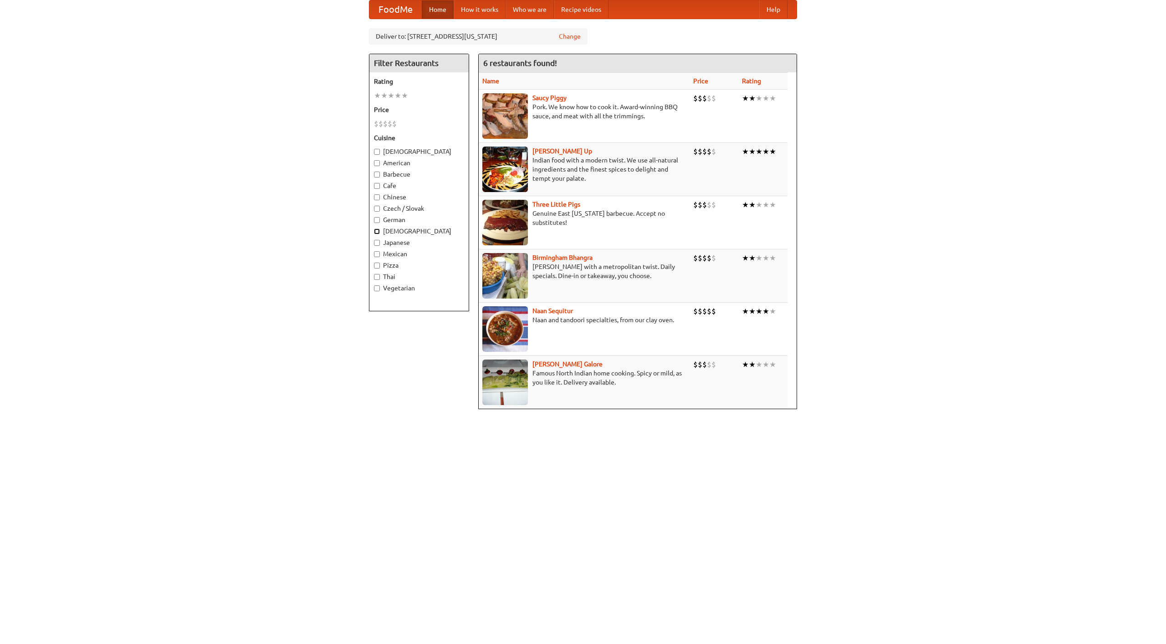 The height and width of the screenshot is (644, 1166). Describe the element at coordinates (377, 174) in the screenshot. I see `input: Barbecue` at that location.